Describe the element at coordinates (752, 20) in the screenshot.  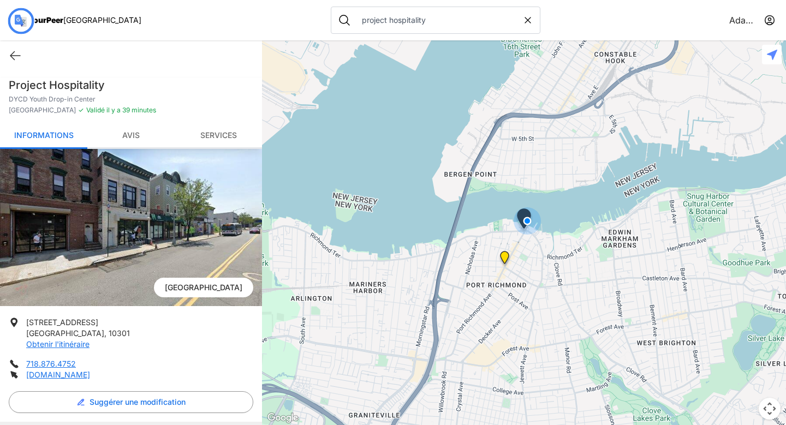
I see `button: Adamabard` at that location.